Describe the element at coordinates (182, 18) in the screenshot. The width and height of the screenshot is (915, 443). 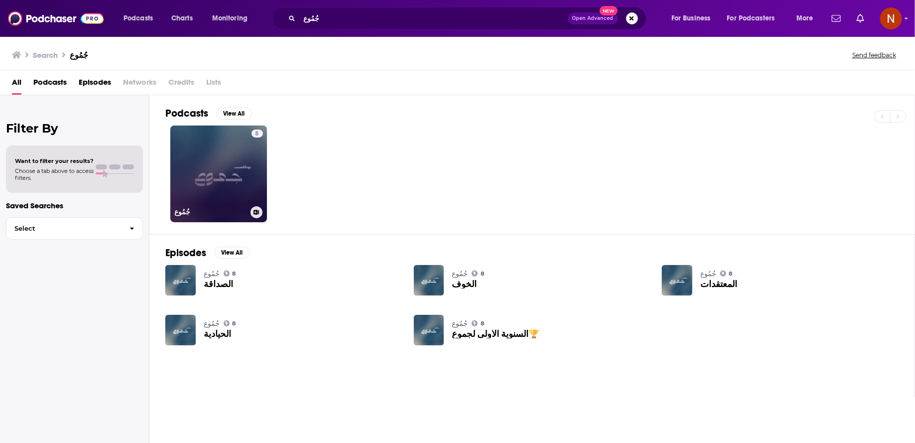
I see `span: Charts` at that location.